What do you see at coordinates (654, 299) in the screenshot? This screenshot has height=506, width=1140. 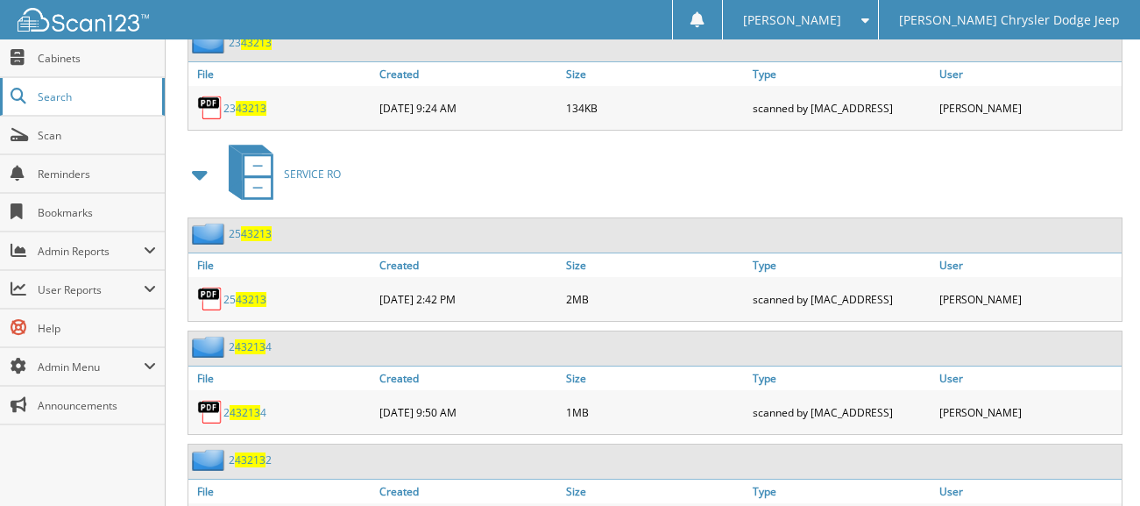 I see `div: 2MB` at bounding box center [654, 299].